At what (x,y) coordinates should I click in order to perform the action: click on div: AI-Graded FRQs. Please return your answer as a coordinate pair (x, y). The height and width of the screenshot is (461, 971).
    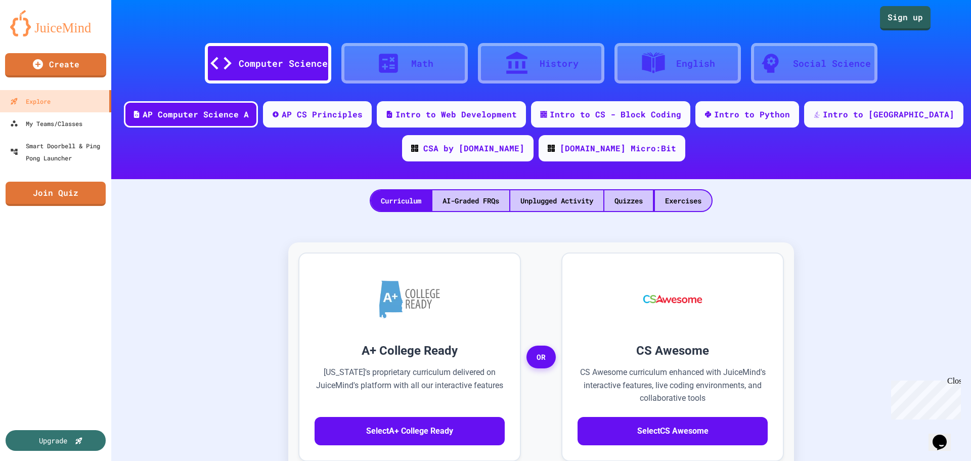
    Looking at the image, I should click on (471, 200).